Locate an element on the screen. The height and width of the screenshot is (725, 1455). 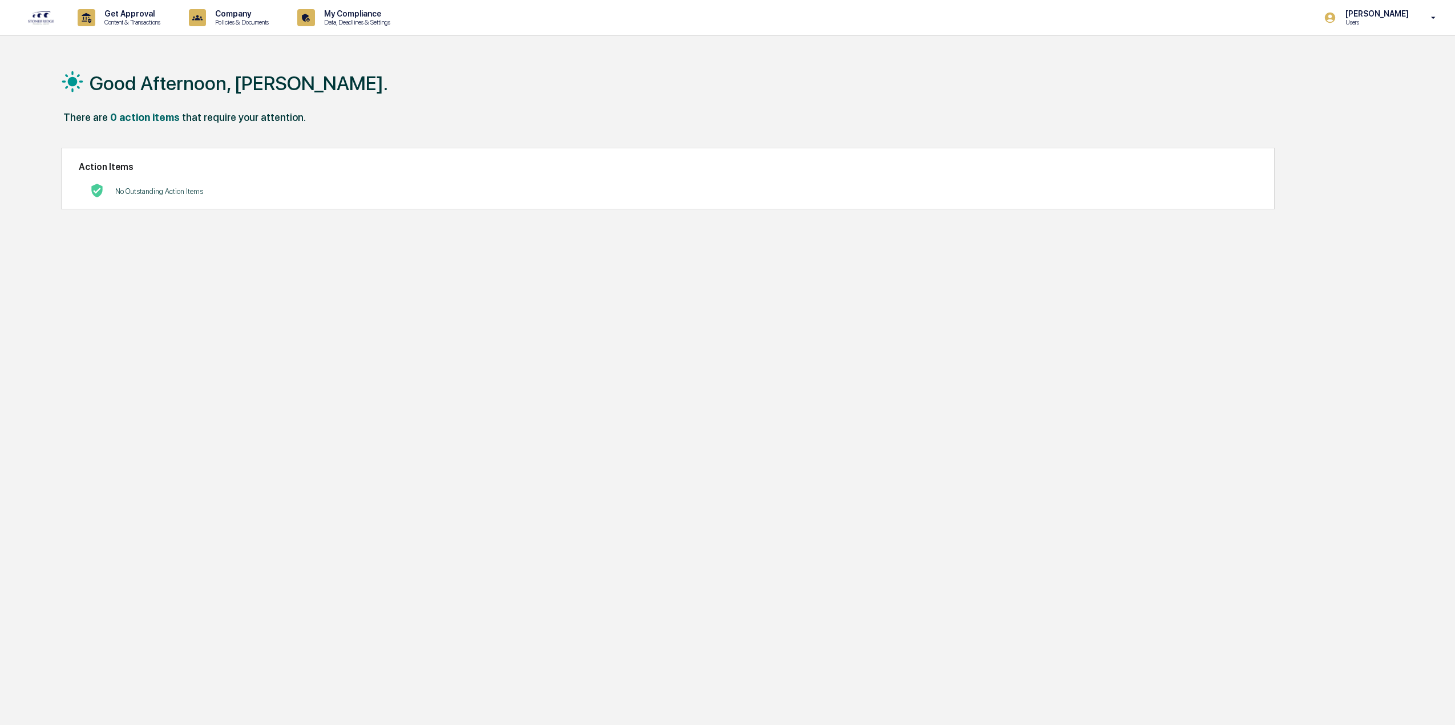
p: No Outstanding Action Items is located at coordinates (159, 191).